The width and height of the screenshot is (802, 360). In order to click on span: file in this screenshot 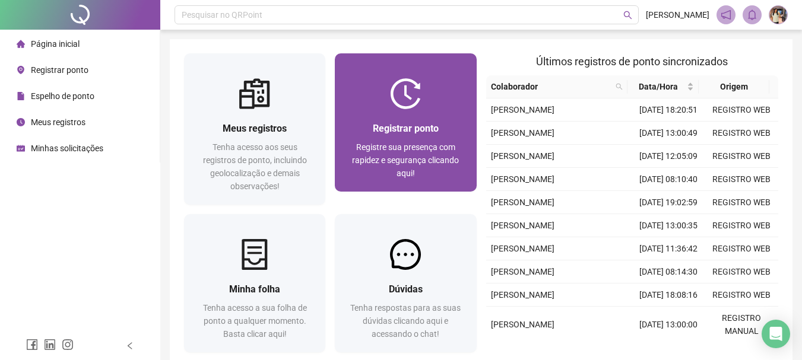, I will do `click(21, 96)`.